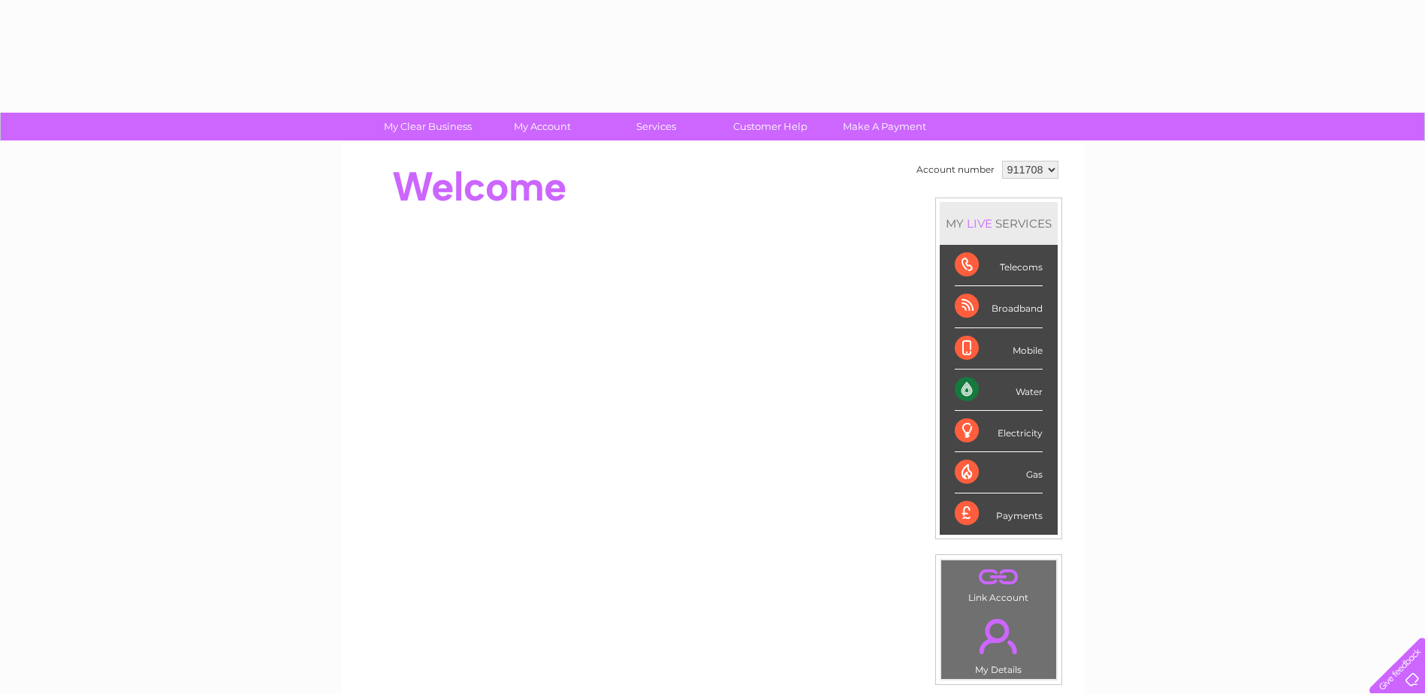 This screenshot has width=1425, height=694. What do you see at coordinates (999, 349) in the screenshot?
I see `div: Mobile` at bounding box center [999, 349].